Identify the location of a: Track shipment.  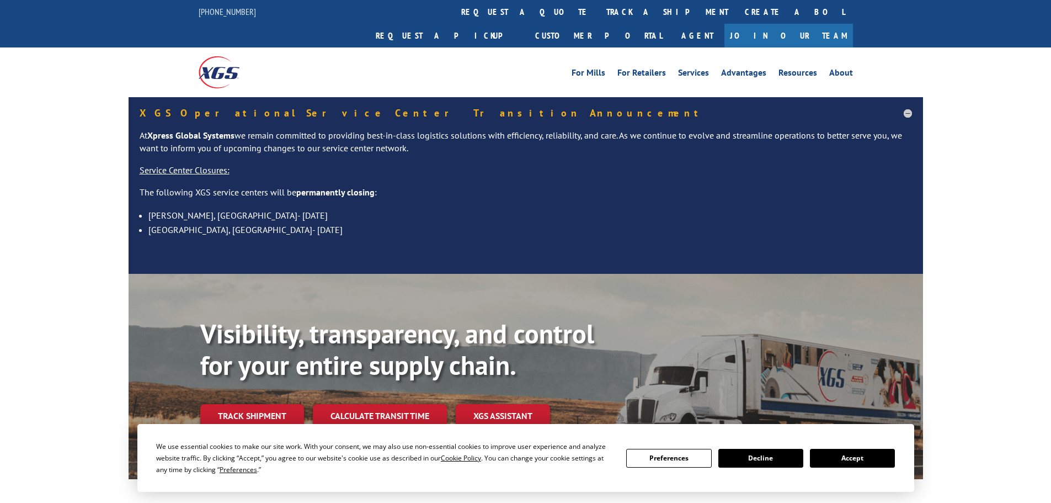
(252, 415).